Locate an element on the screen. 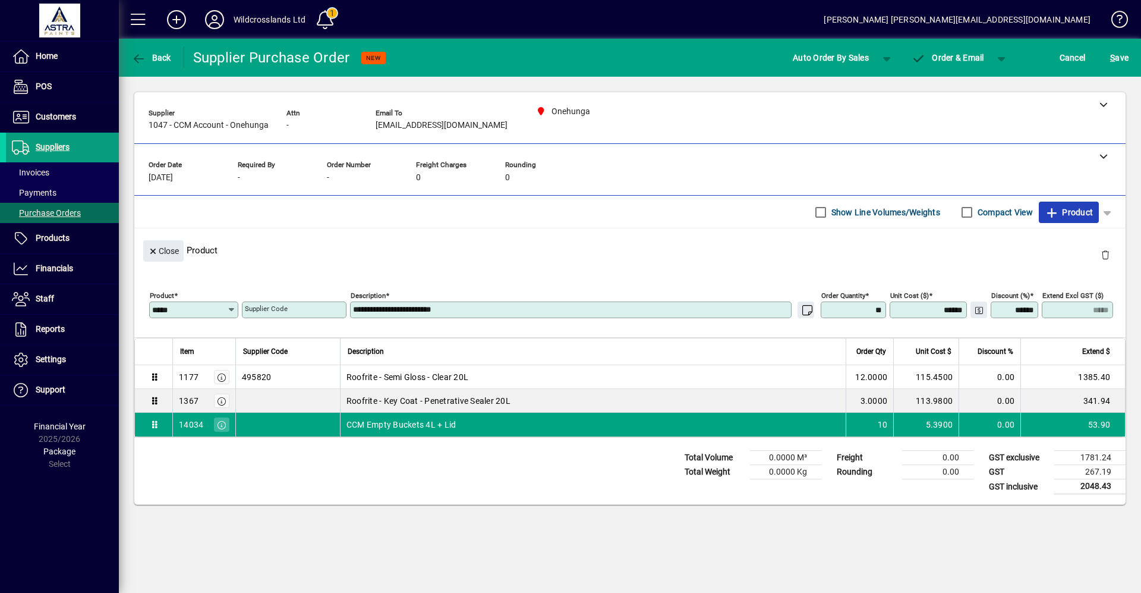  td: 115.4500 is located at coordinates (926, 377).